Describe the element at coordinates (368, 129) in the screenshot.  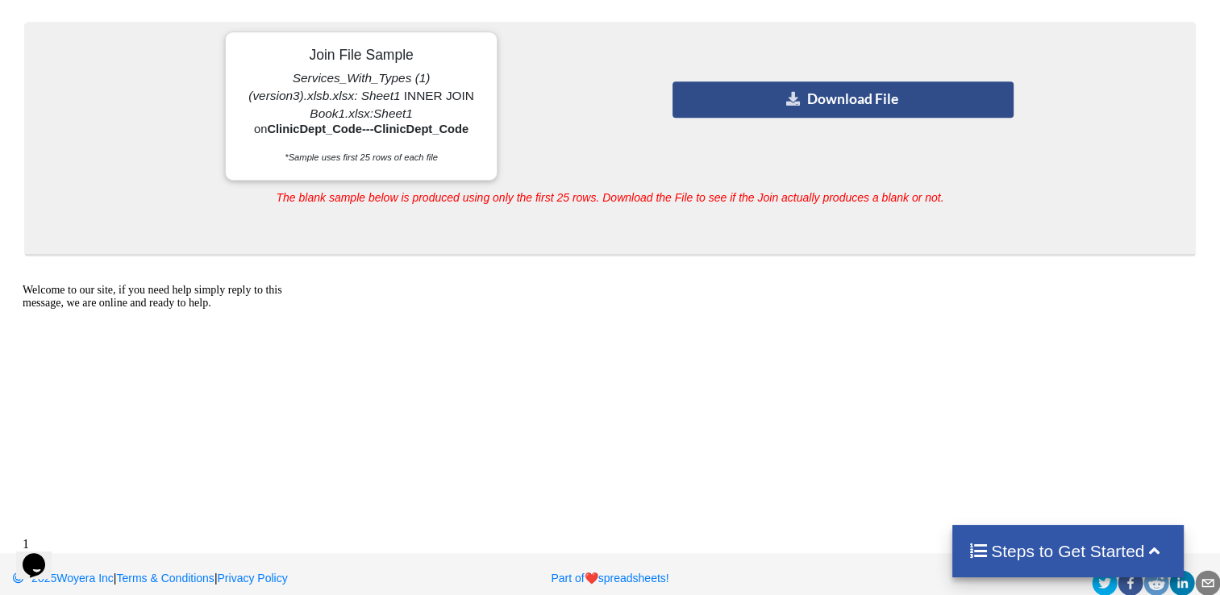
I see `b: ClinicDept_Code---ClinicDept_Code` at that location.